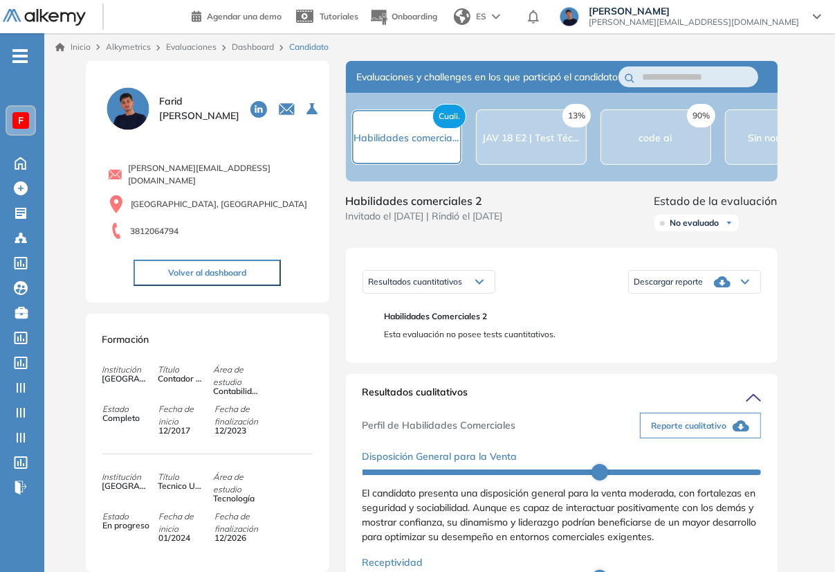 The height and width of the screenshot is (572, 835). Describe the element at coordinates (21, 120) in the screenshot. I see `span: F` at that location.